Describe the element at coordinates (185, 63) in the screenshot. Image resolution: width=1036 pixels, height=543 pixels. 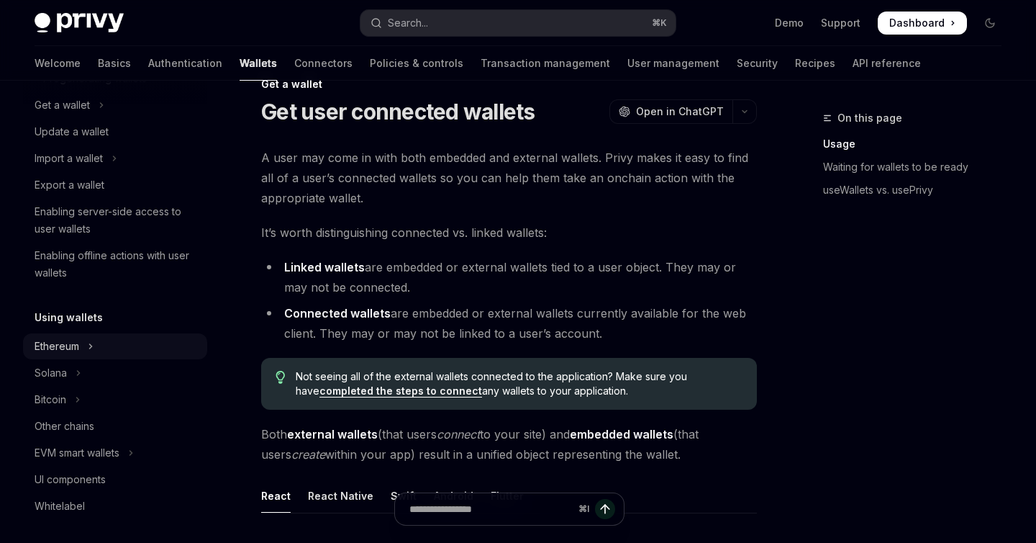
I see `a: Authentication` at that location.